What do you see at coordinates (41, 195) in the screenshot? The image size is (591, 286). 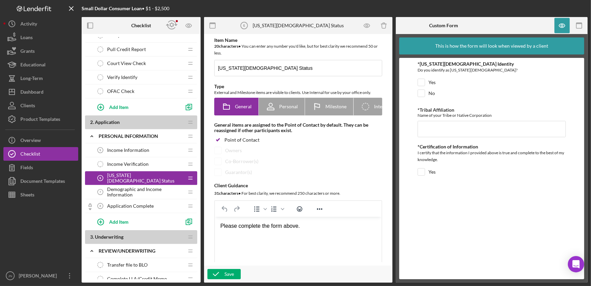 I see `a: Sheets` at bounding box center [41, 195].